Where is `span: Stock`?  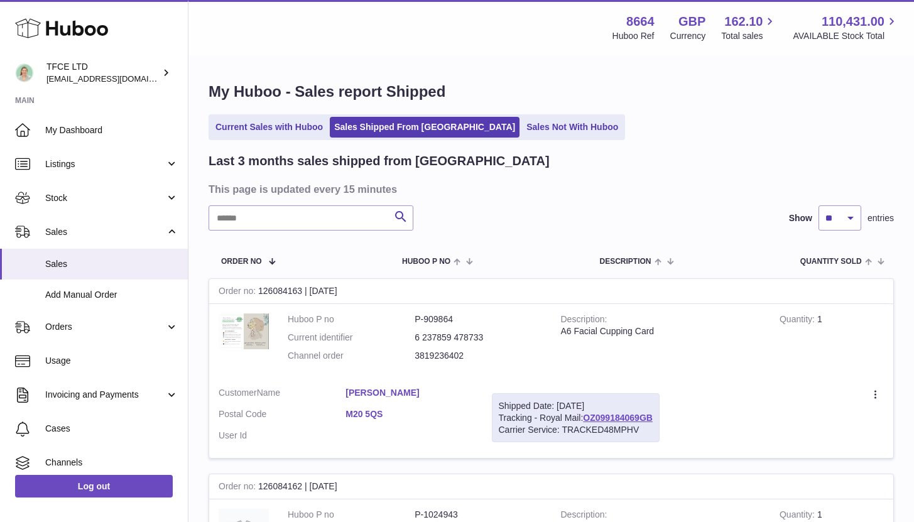
span: Stock is located at coordinates (105, 198).